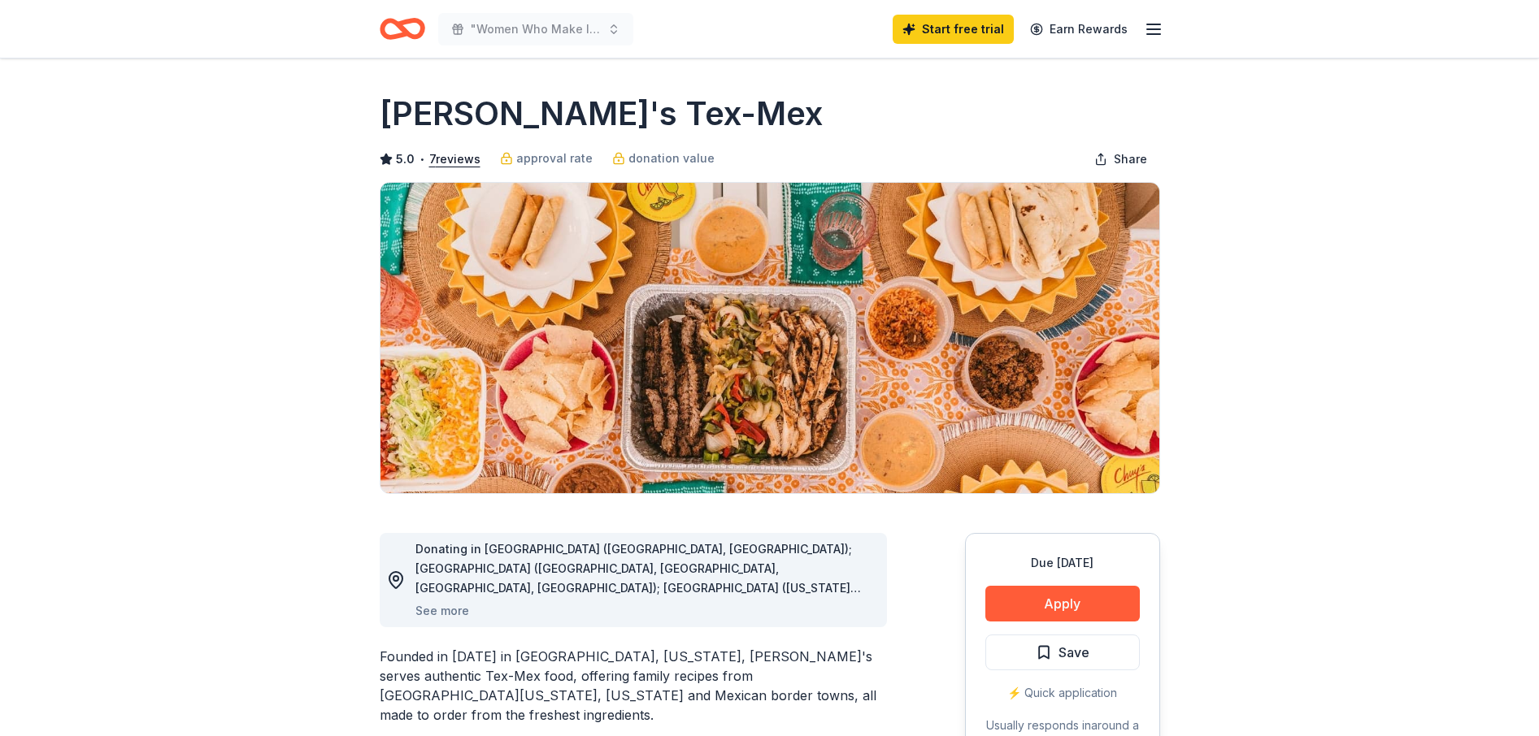  What do you see at coordinates (536, 29) in the screenshot?
I see `button: "Women Who Make It Happen" Scholarship Fundraiser` at bounding box center [536, 29].